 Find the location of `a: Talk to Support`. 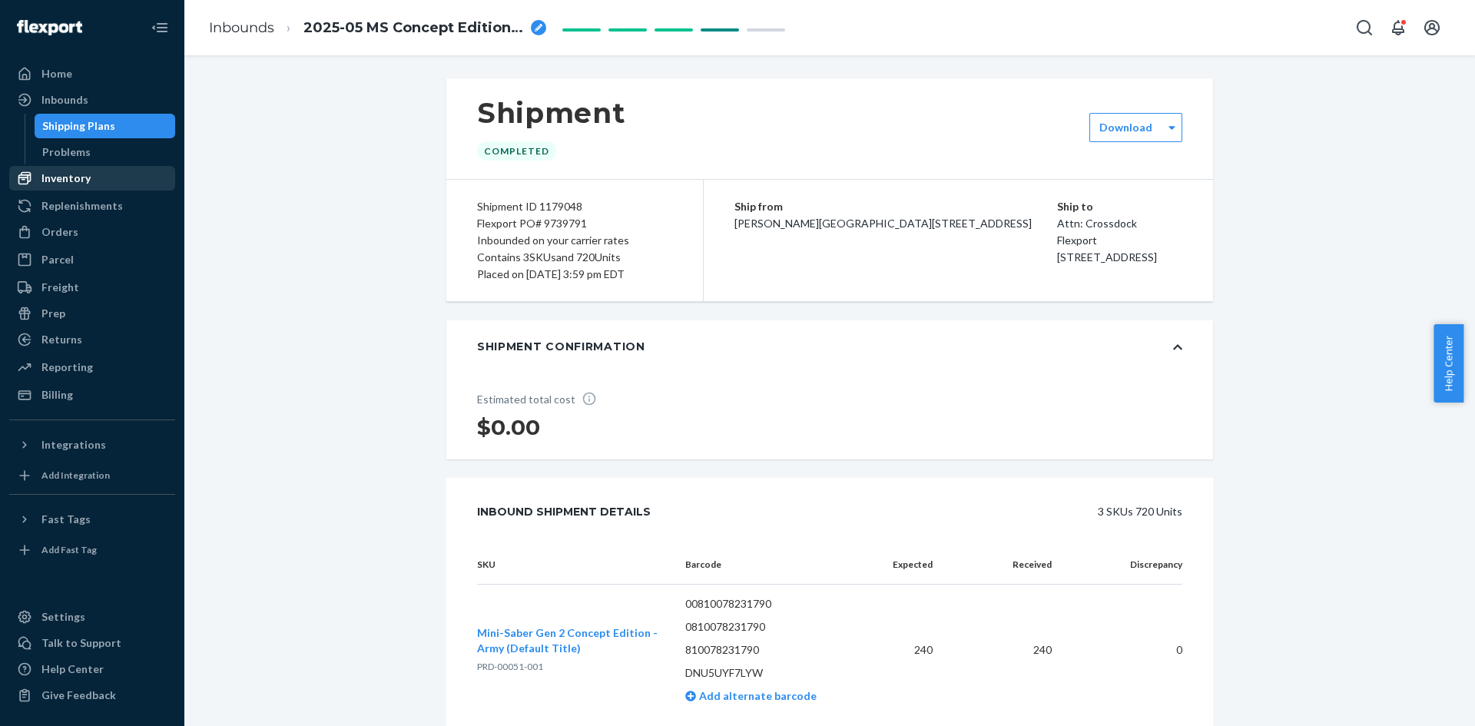

a: Talk to Support is located at coordinates (92, 643).